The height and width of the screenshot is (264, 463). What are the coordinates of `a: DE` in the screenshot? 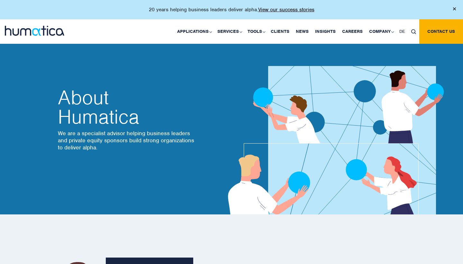 It's located at (402, 32).